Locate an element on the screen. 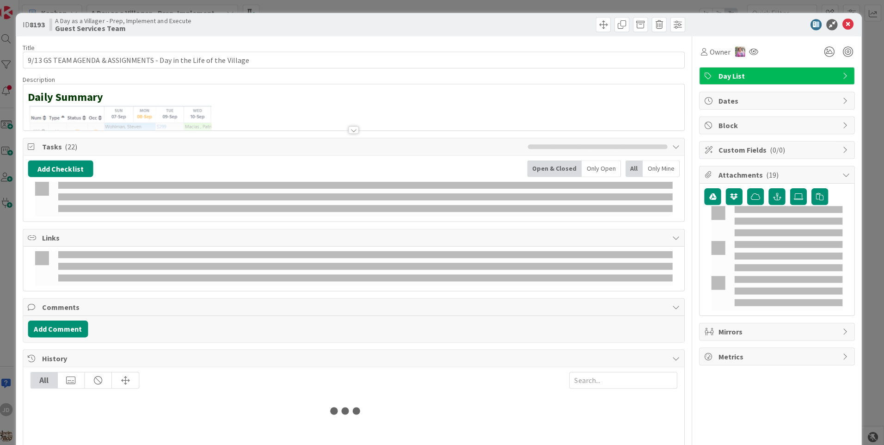 The height and width of the screenshot is (445, 884). div: Only Open is located at coordinates (603, 167).